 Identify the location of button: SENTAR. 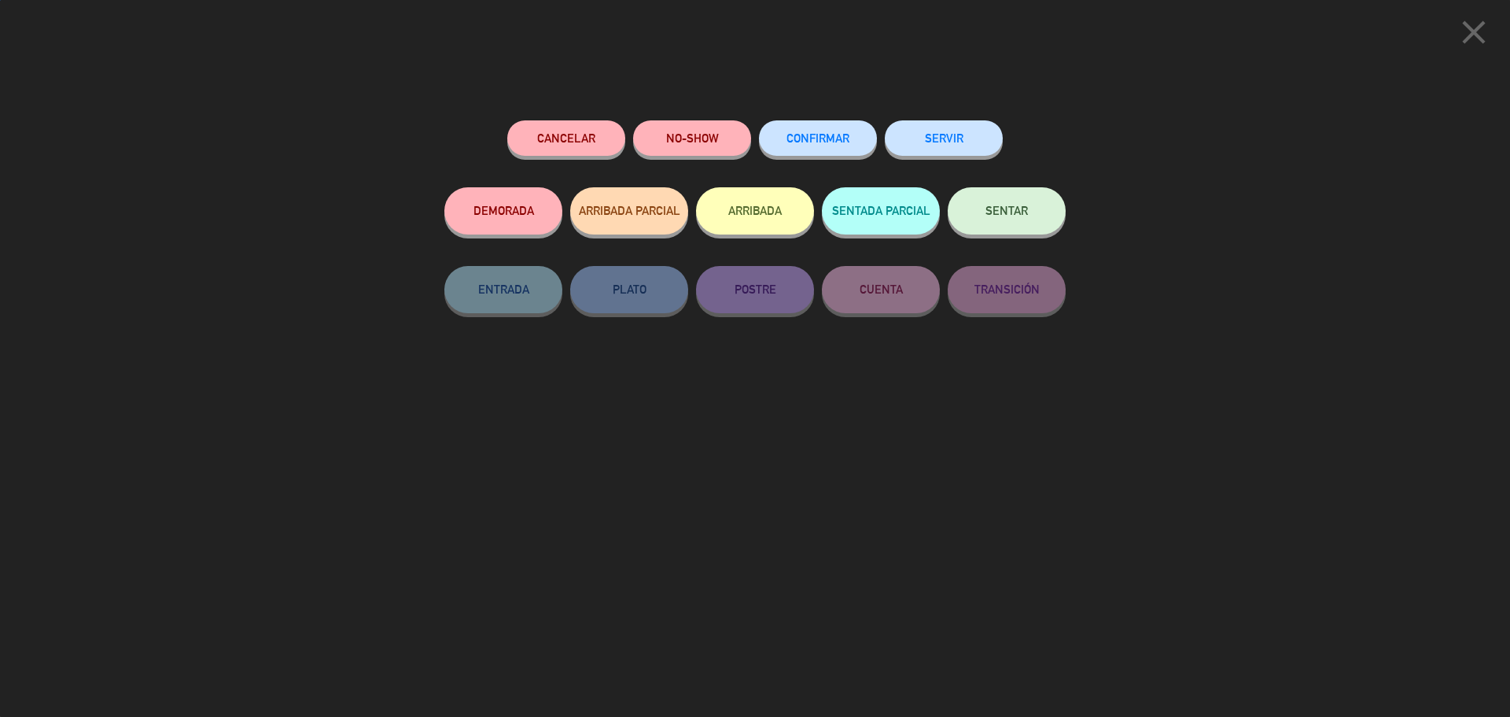
(1007, 211).